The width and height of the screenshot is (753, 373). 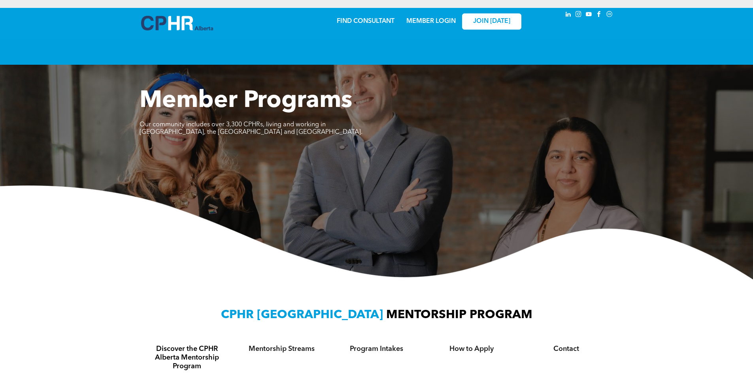 I want to click on h4: Mentorship Streams, so click(x=282, y=349).